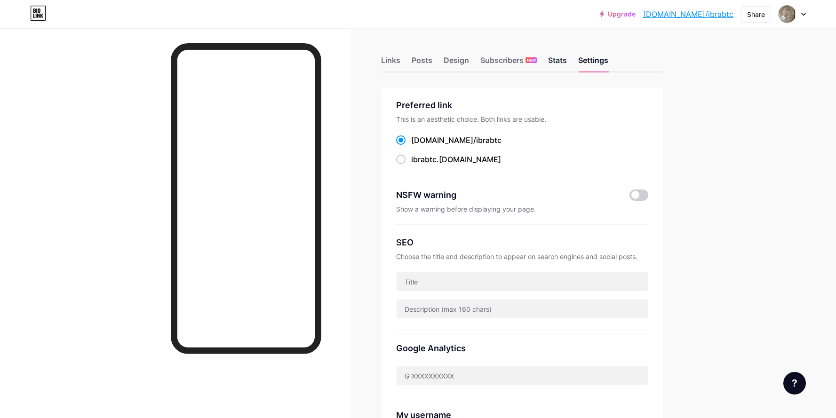 The height and width of the screenshot is (418, 836). Describe the element at coordinates (531, 60) in the screenshot. I see `span: NEW` at that location.